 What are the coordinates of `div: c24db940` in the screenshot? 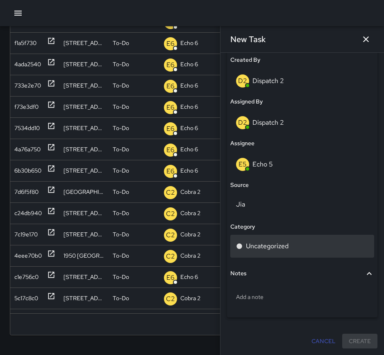 It's located at (28, 213).